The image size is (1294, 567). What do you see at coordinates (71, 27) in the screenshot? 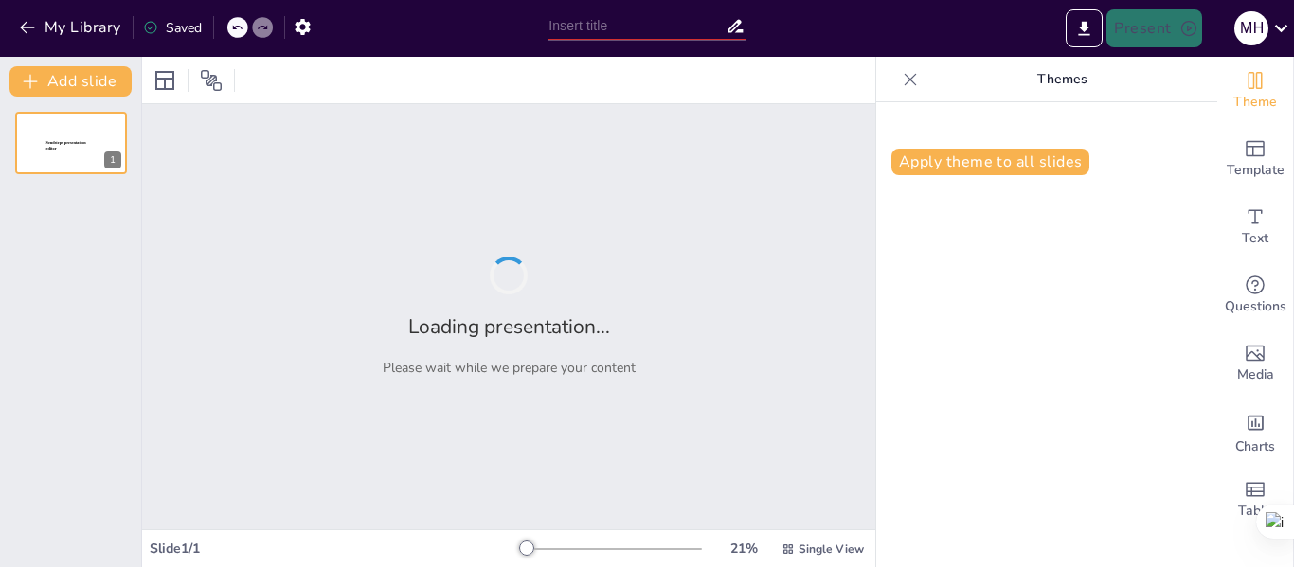
I see `button: My Library` at bounding box center [71, 27].